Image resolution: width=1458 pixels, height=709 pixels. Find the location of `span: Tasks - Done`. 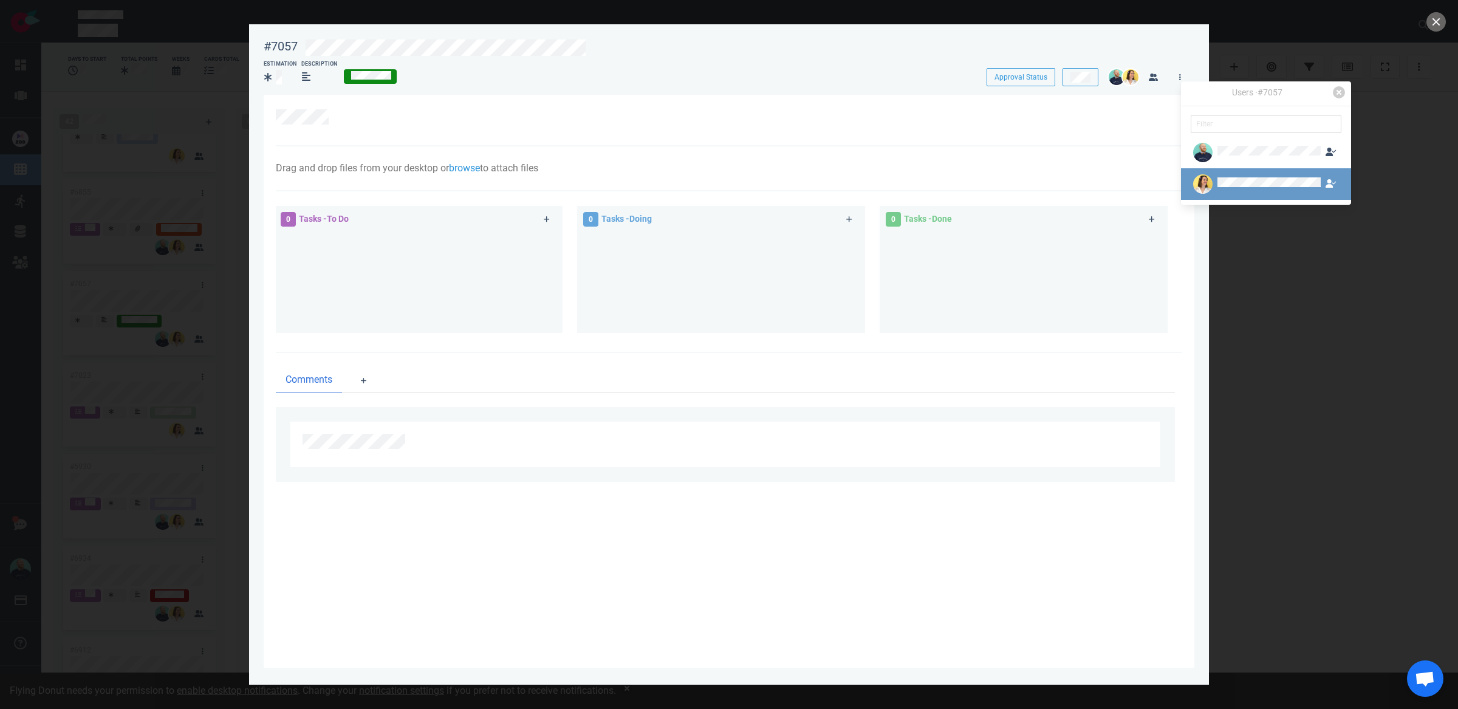

span: Tasks - Done is located at coordinates (928, 219).